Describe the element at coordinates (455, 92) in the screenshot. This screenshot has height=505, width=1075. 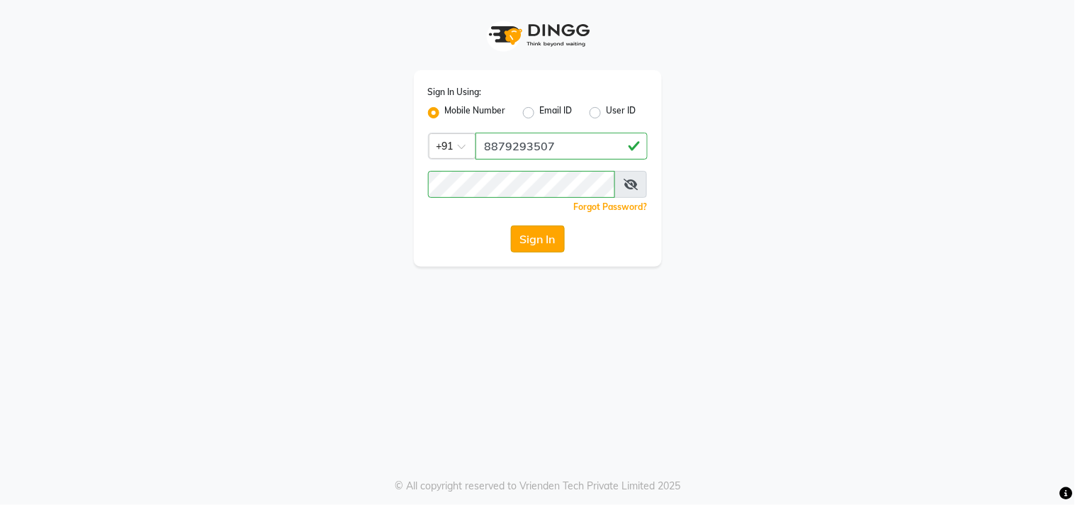
I see `label: Sign In Using:` at that location.